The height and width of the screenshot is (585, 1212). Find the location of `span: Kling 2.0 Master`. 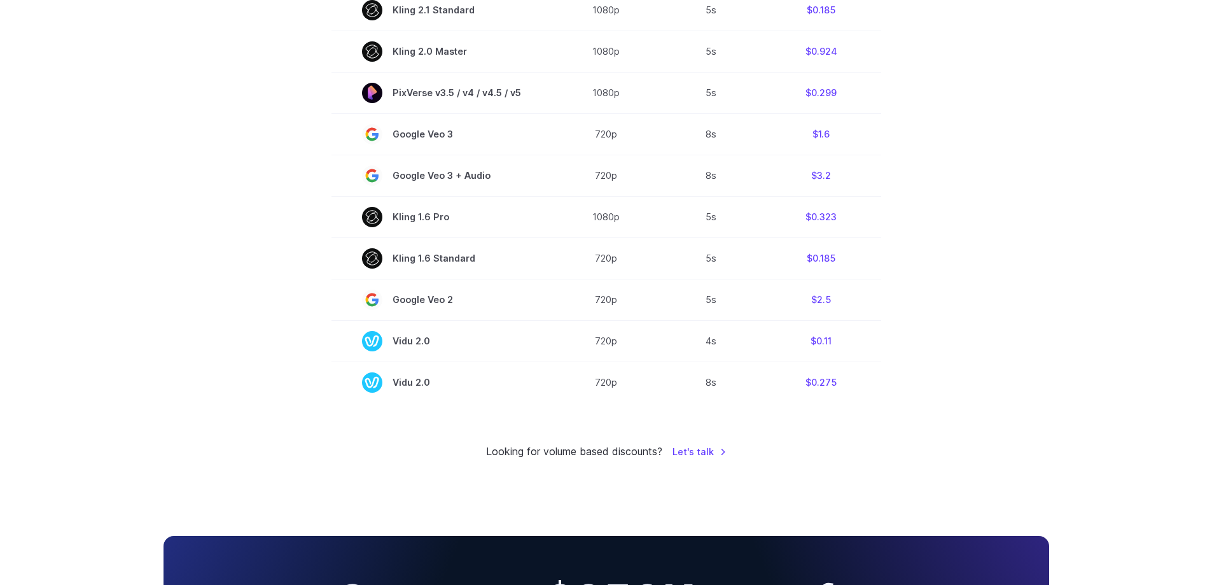

span: Kling 2.0 Master is located at coordinates (441, 52).